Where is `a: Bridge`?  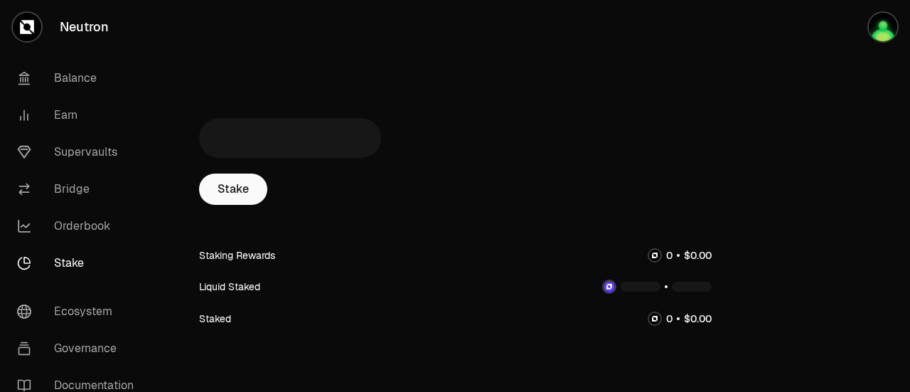
a: Bridge is located at coordinates (80, 189).